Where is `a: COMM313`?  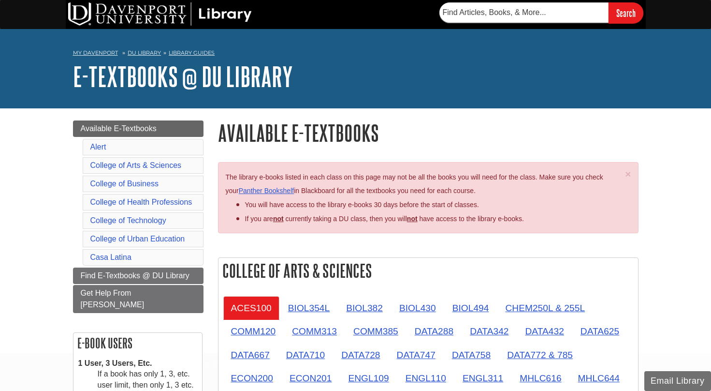 a: COMM313 is located at coordinates (314, 331).